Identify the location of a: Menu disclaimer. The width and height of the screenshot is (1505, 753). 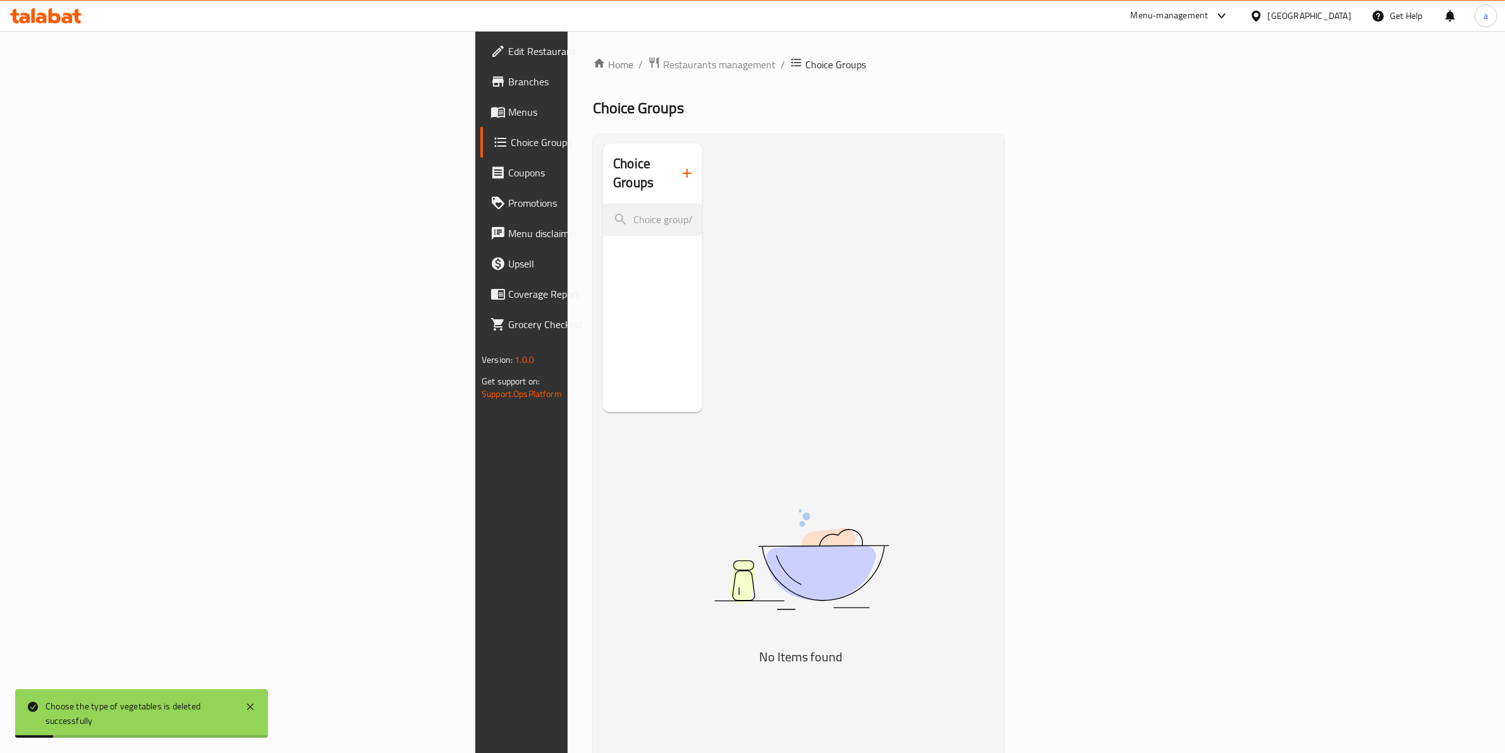
(603, 233).